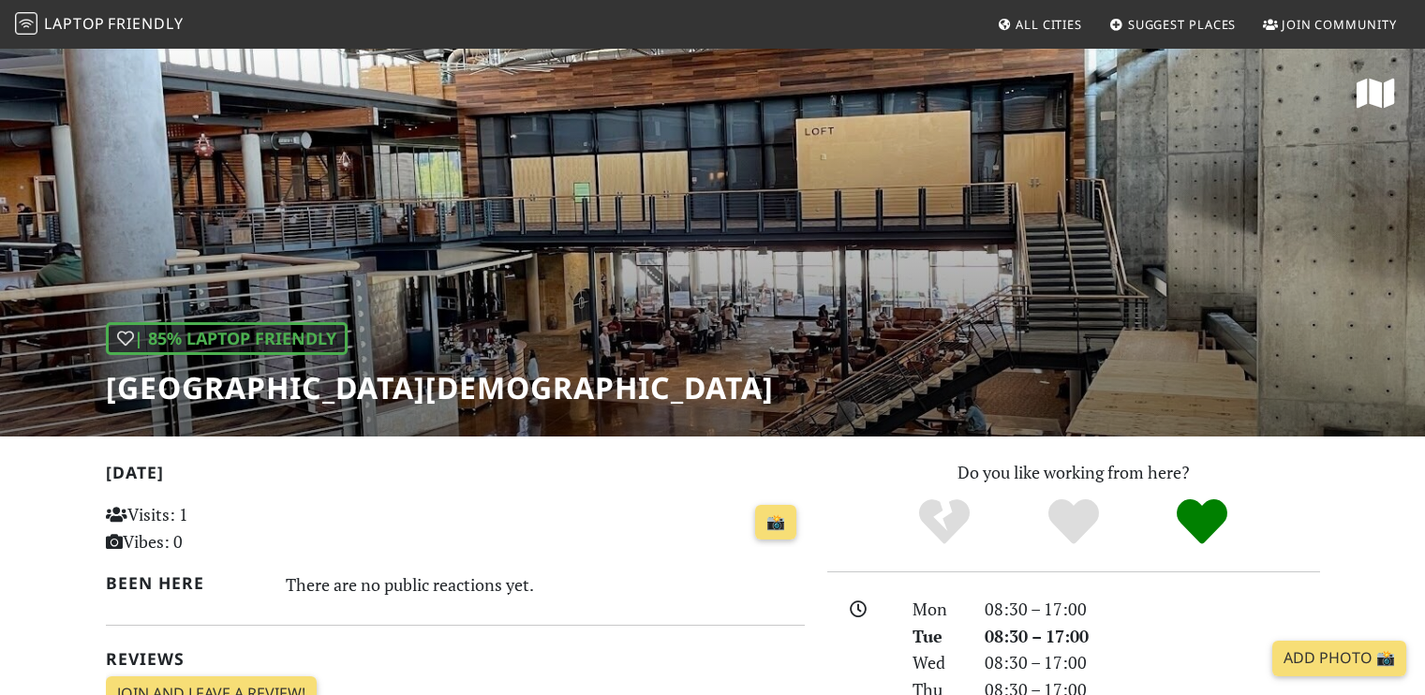 Image resolution: width=1425 pixels, height=695 pixels. Describe the element at coordinates (99, 24) in the screenshot. I see `a: LaptopFriendly LaptopFriendly` at that location.